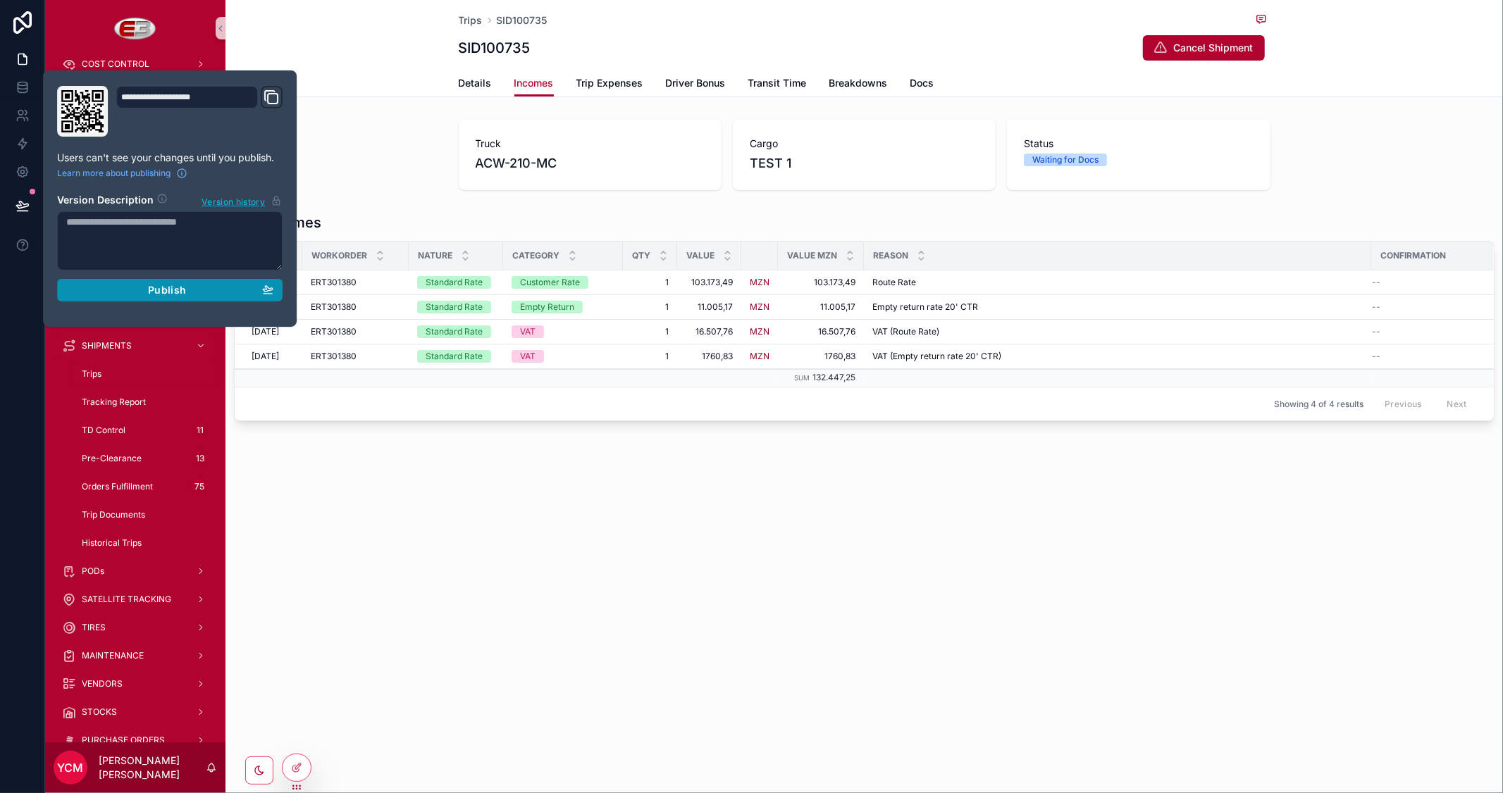 The image size is (1503, 793). I want to click on div: Customer Rate, so click(549, 282).